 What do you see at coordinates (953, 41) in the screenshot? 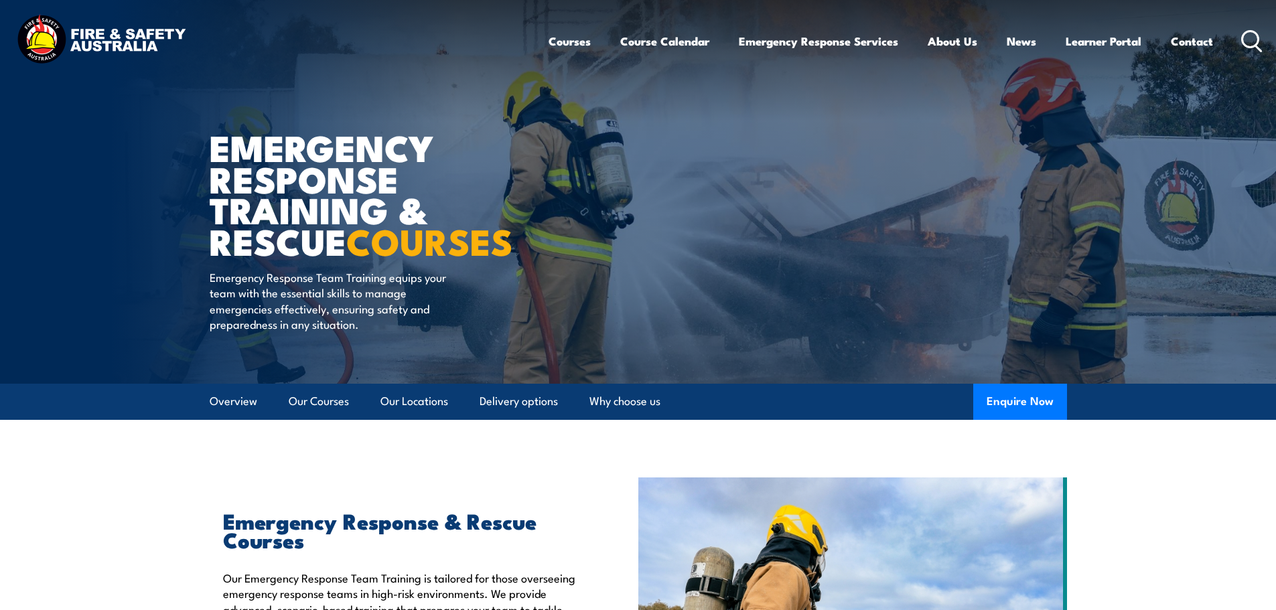
I see `a: About Us` at bounding box center [953, 41].